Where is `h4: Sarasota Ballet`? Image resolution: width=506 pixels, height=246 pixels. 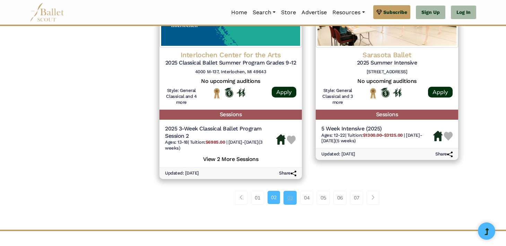
h4: Sarasota Ballet is located at coordinates (387, 55).